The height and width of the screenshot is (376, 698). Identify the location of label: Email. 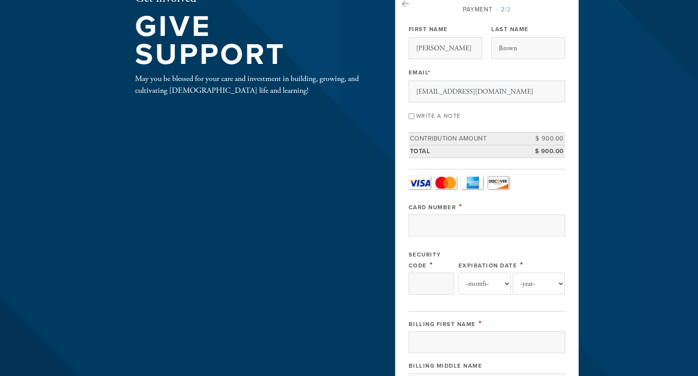
(420, 73).